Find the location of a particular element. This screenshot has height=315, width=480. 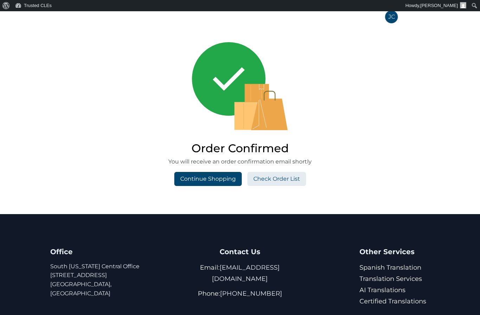

a: Faculty is located at coordinates (289, 17).